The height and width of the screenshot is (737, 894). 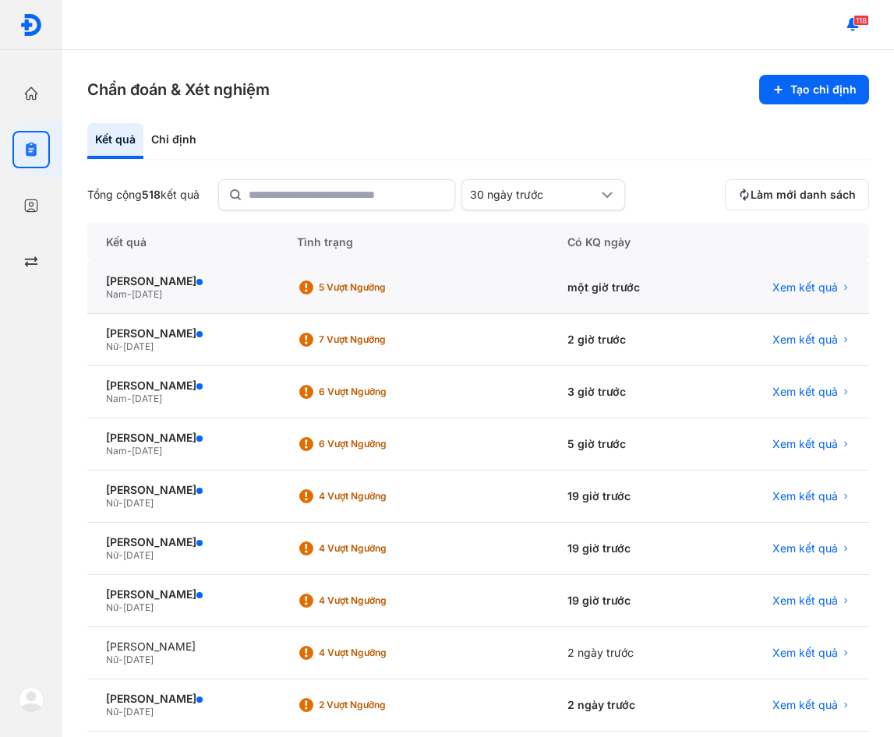 I want to click on div: 2 giờ trước, so click(x=626, y=340).